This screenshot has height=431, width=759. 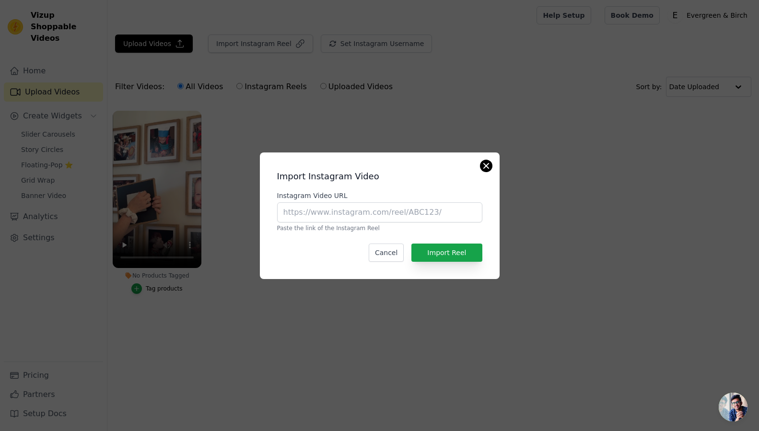 I want to click on button: Cancel, so click(x=386, y=253).